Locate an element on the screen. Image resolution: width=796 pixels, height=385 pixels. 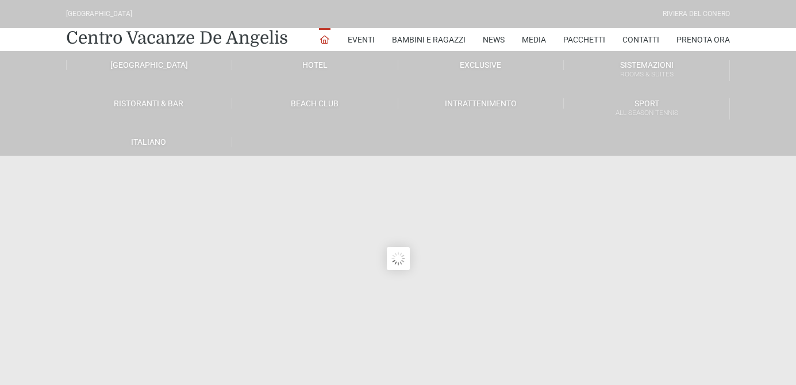
a: SportAll Season Tennis is located at coordinates (646, 109).